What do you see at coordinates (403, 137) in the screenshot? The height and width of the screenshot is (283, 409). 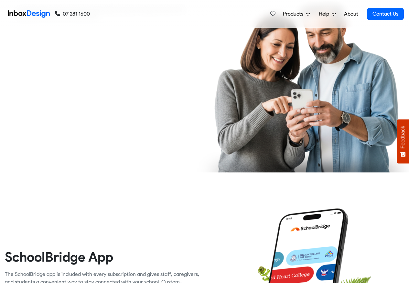 I see `span: Feedback` at bounding box center [403, 137].